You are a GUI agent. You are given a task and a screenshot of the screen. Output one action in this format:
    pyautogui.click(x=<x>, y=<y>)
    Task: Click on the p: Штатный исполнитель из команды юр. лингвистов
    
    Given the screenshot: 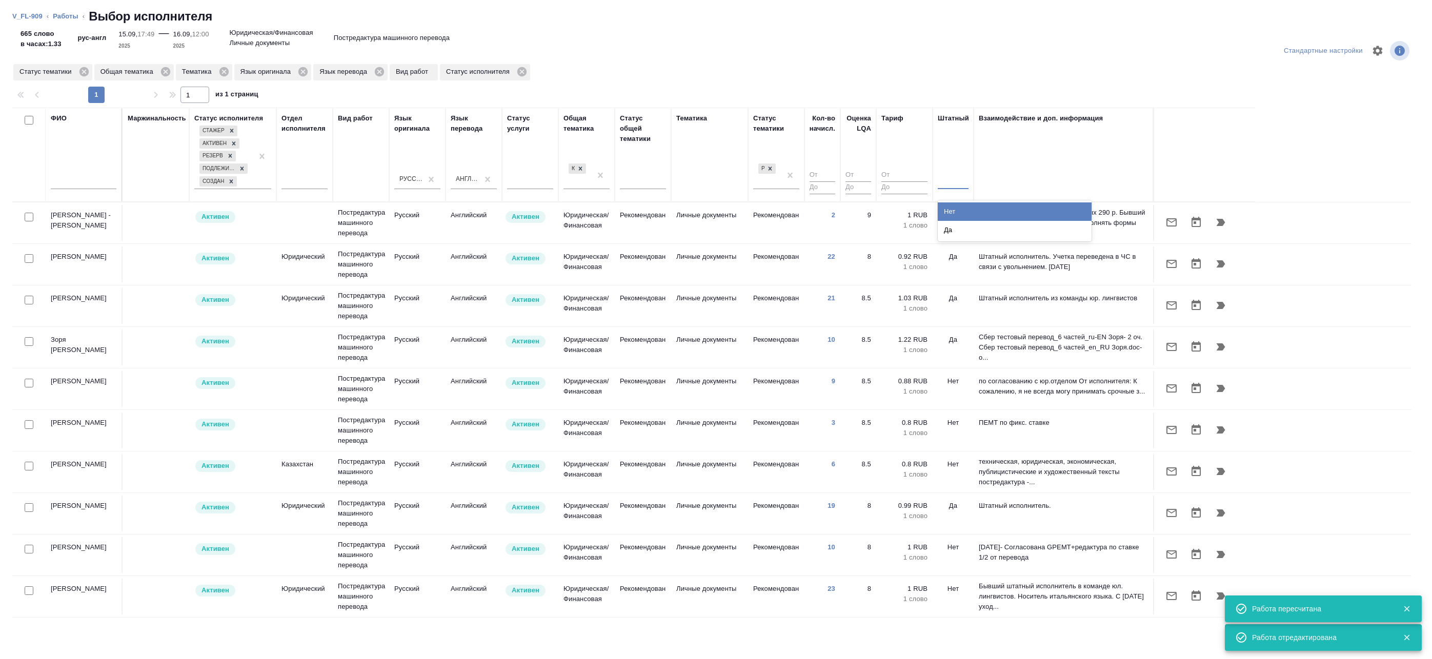 What is the action you would take?
    pyautogui.click(x=1063, y=298)
    